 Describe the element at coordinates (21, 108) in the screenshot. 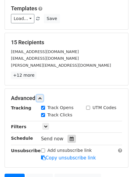

I see `strong: Tracking` at that location.